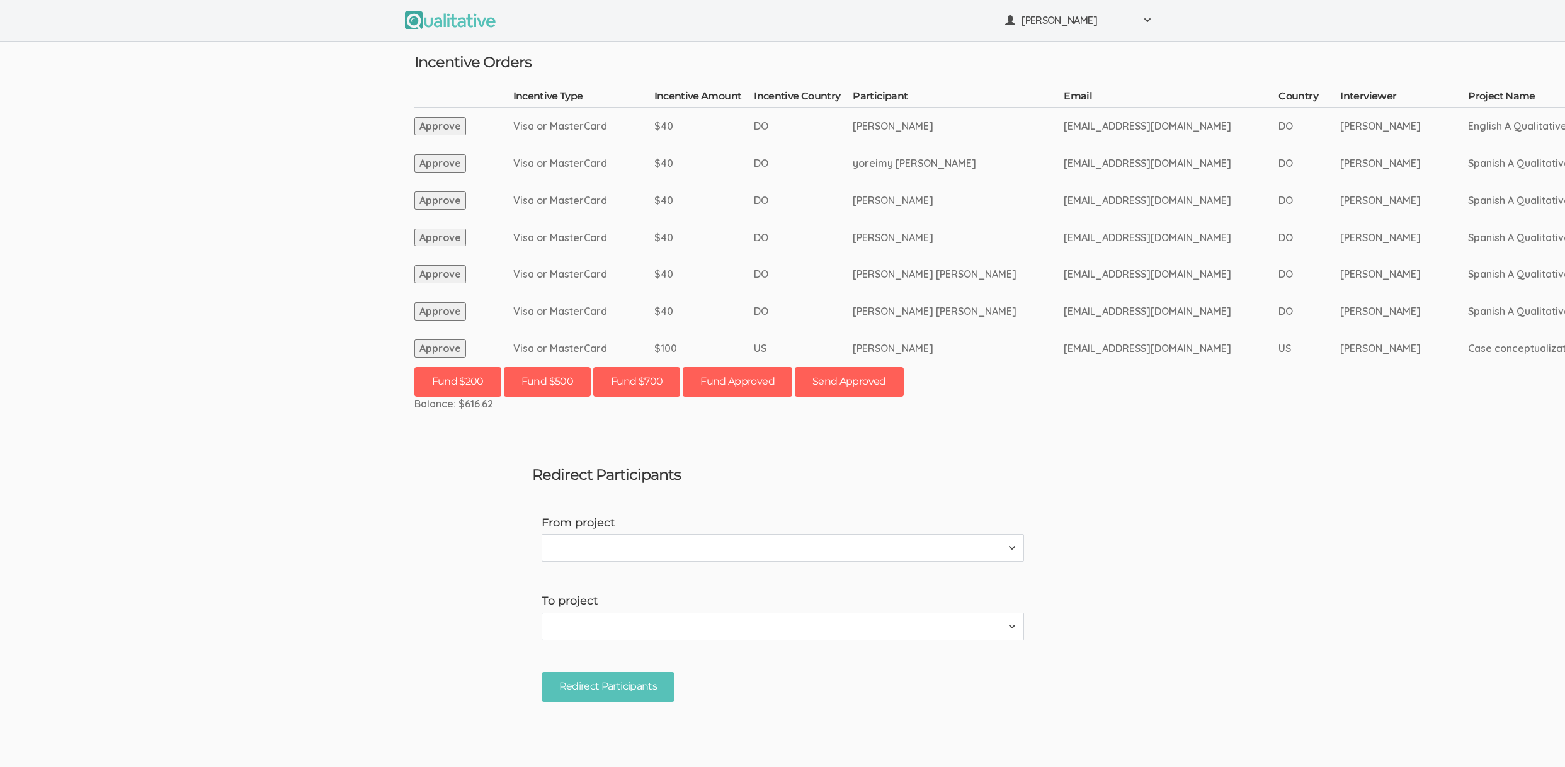  What do you see at coordinates (783, 601) in the screenshot?
I see `label: To project` at bounding box center [783, 601].